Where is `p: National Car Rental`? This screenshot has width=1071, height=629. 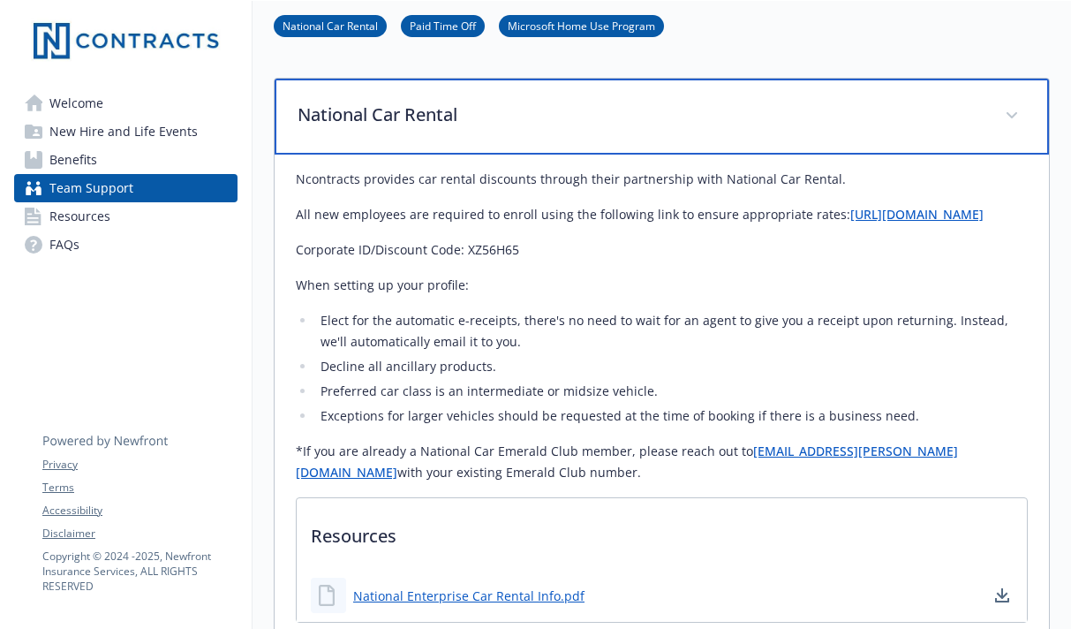 p: National Car Rental is located at coordinates (640, 115).